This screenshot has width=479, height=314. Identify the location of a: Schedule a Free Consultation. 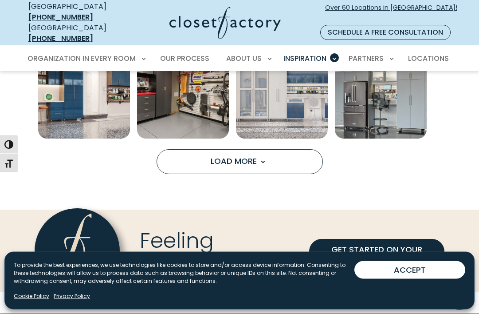
(386, 32).